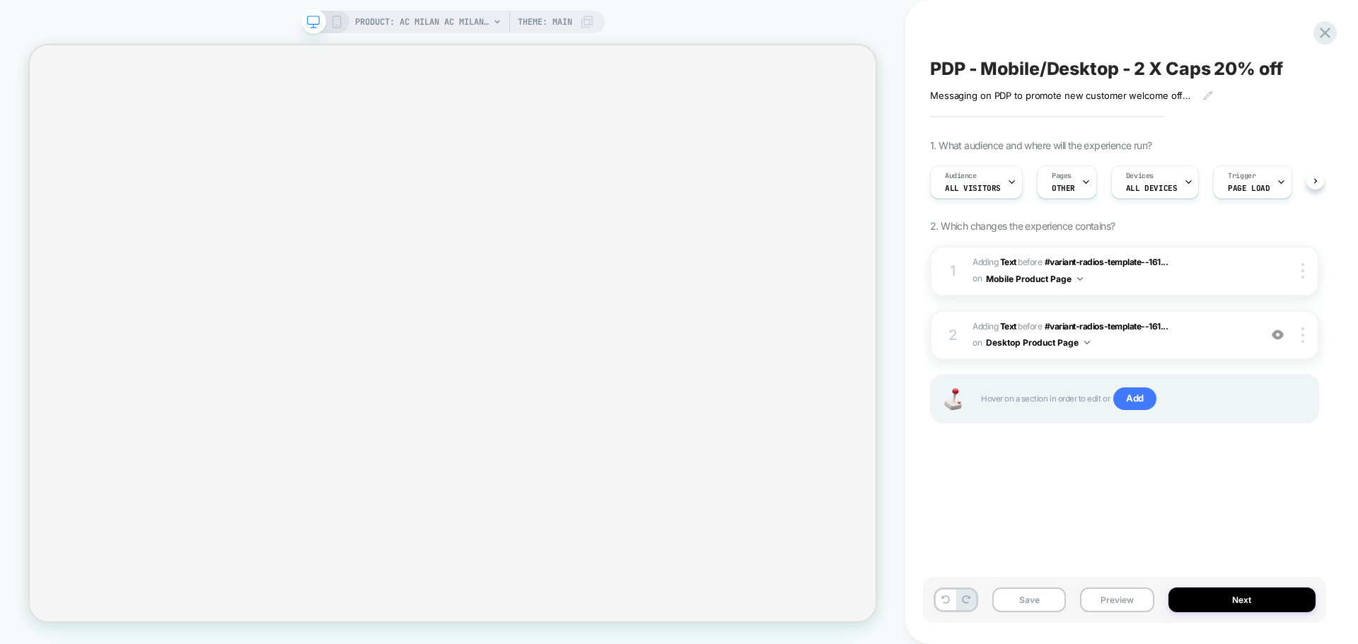  Describe the element at coordinates (1034, 279) in the screenshot. I see `button: Mobile Product Page` at that location.